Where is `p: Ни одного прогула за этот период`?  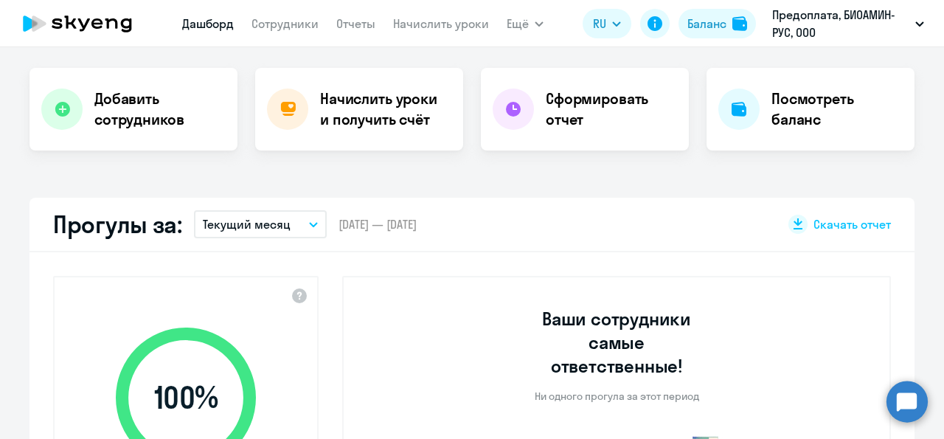 p: Ни одного прогула за этот период is located at coordinates (617, 396).